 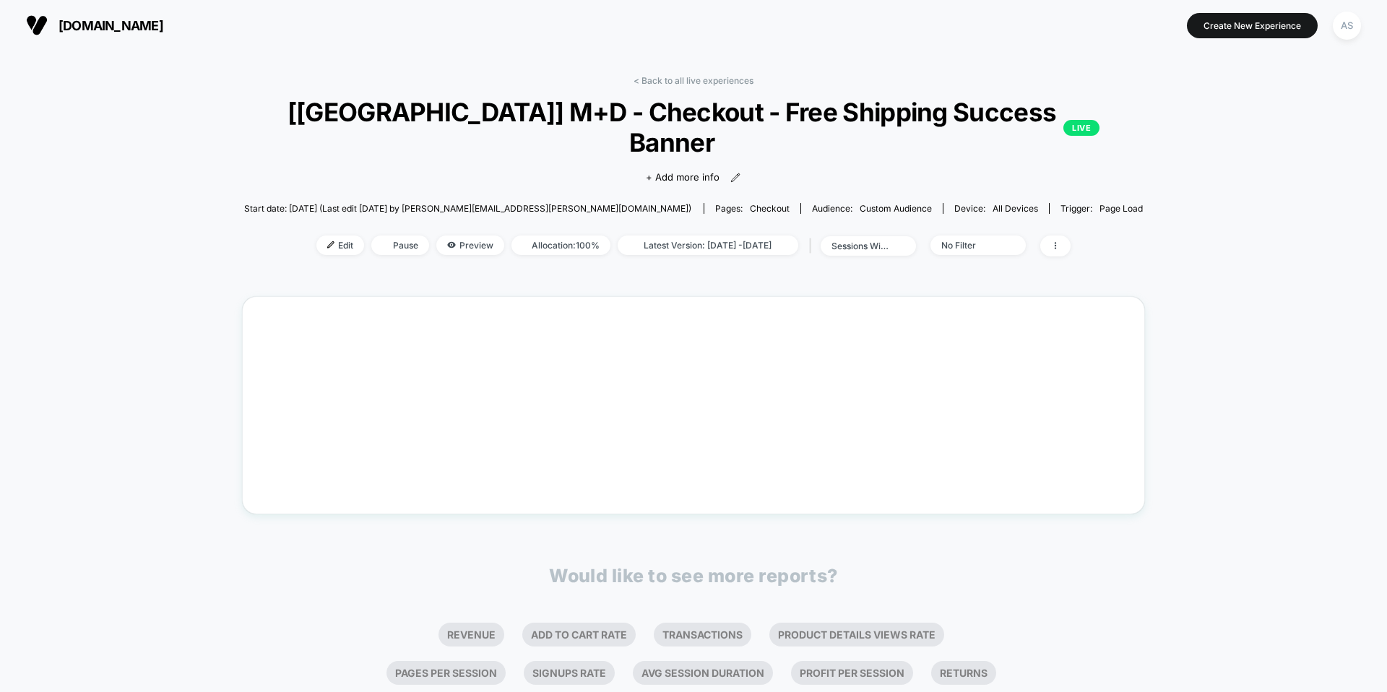 What do you see at coordinates (683, 178) in the screenshot?
I see `span: + Add more info` at bounding box center [683, 178].